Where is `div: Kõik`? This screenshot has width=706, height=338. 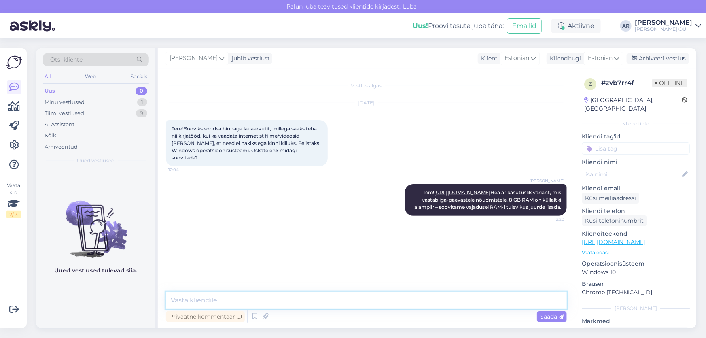 div: Kõik is located at coordinates (50, 135).